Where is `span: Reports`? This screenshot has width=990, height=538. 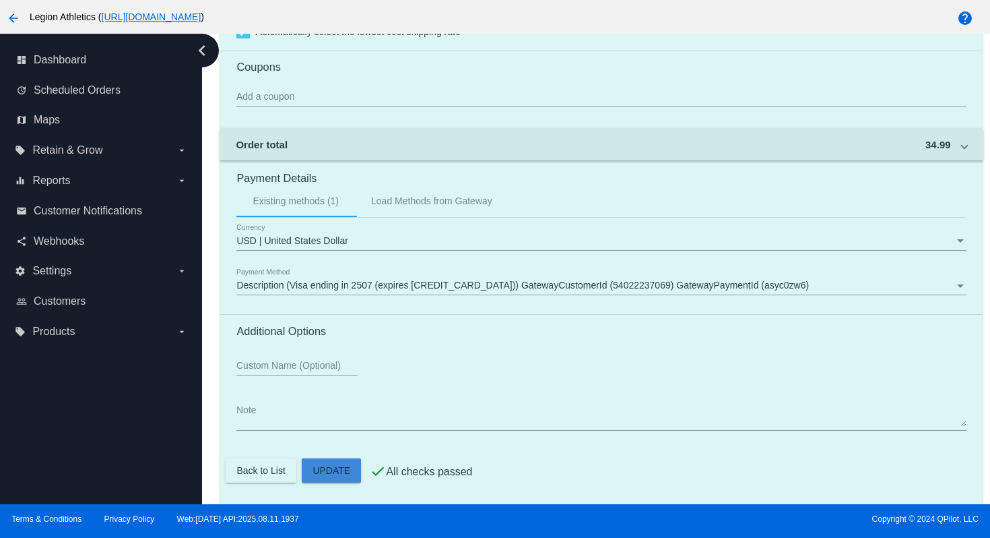 span: Reports is located at coordinates (51, 181).